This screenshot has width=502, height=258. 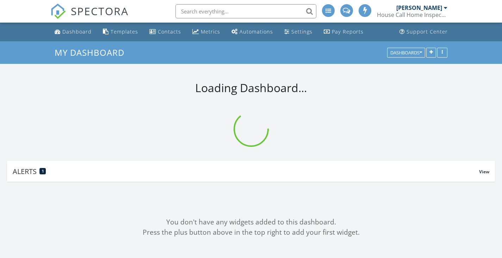 I want to click on a: Metrics, so click(x=206, y=32).